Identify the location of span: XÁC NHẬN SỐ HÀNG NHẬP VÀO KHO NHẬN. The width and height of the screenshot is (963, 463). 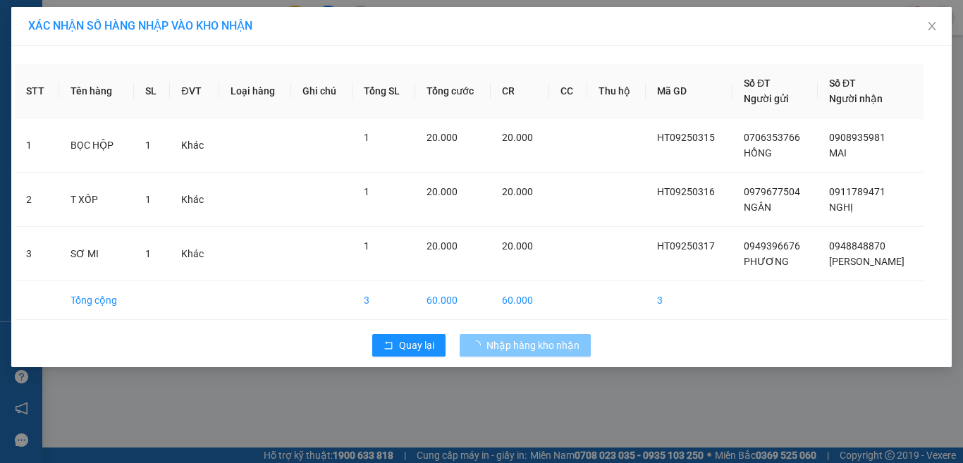
(140, 25).